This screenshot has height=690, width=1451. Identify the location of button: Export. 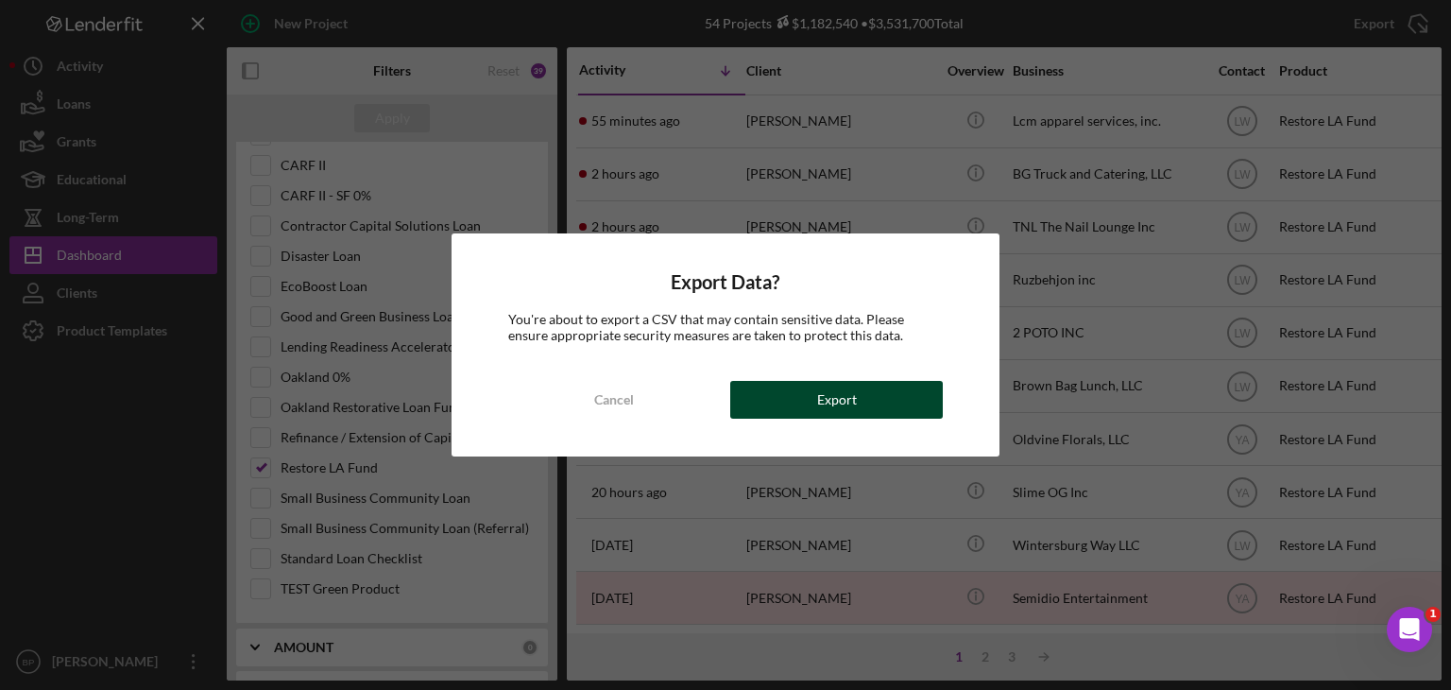
(836, 400).